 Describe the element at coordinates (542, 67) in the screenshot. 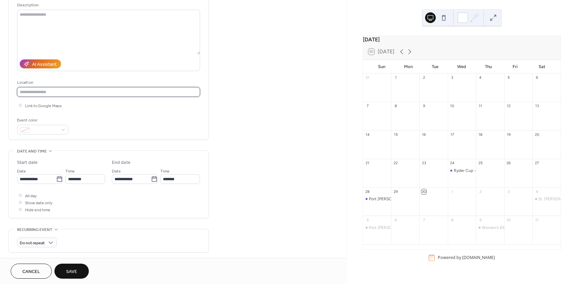

I see `div: Sat` at that location.